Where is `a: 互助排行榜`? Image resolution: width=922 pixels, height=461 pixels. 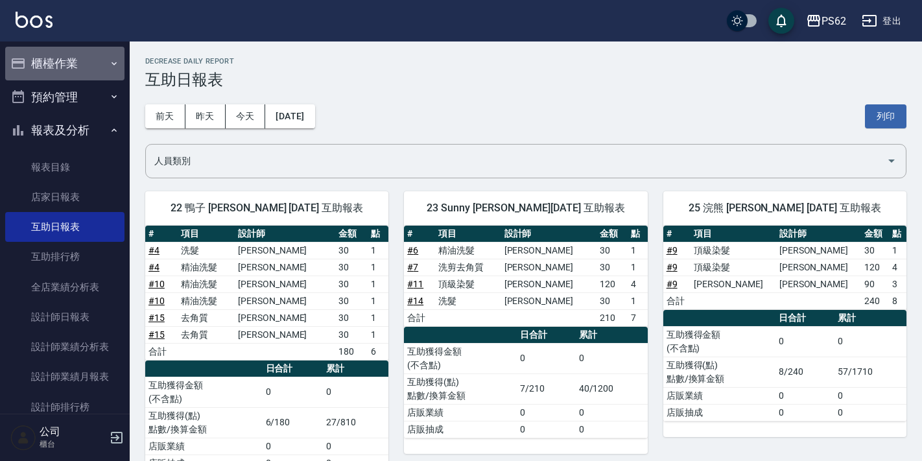
a: 互助排行榜 is located at coordinates (65, 257).